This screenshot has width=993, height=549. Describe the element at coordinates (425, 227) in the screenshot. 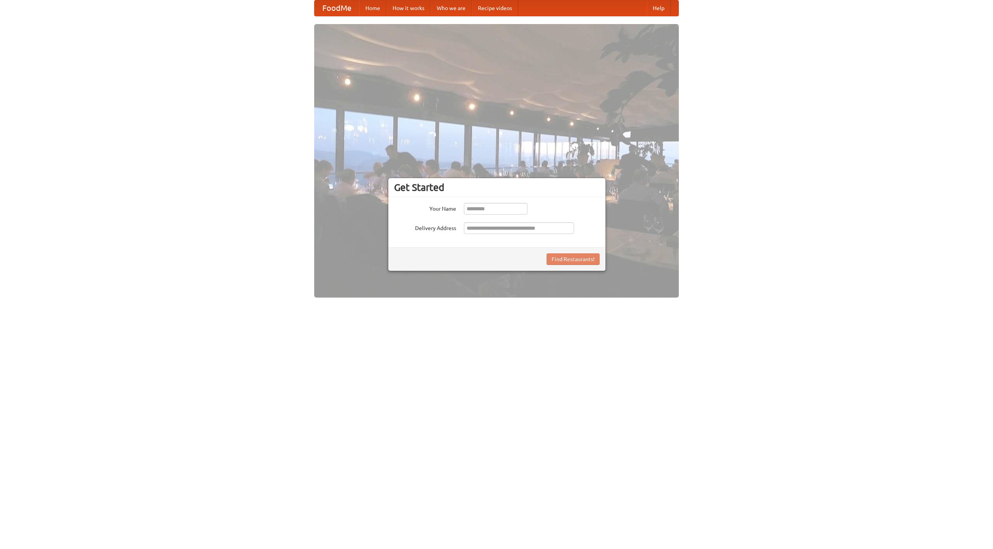

I see `label: Delivery Address` at that location.